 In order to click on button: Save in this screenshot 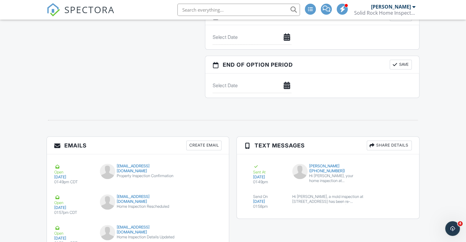, I will do `click(400, 65)`.